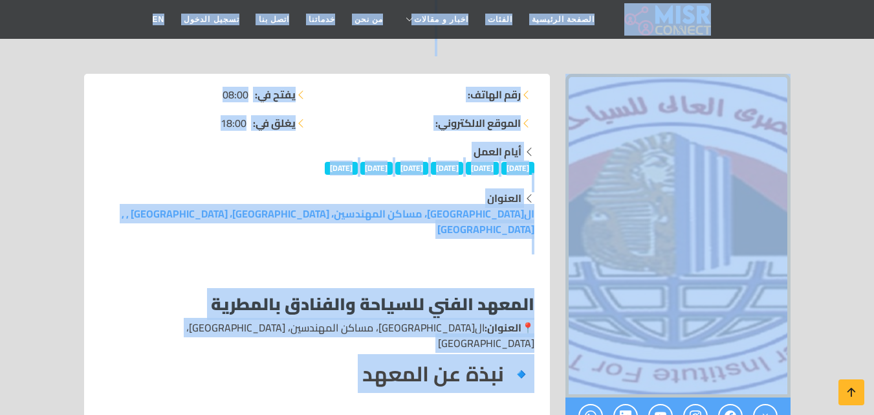  Describe the element at coordinates (435, 19) in the screenshot. I see `a: اخبار و مقالات` at that location.